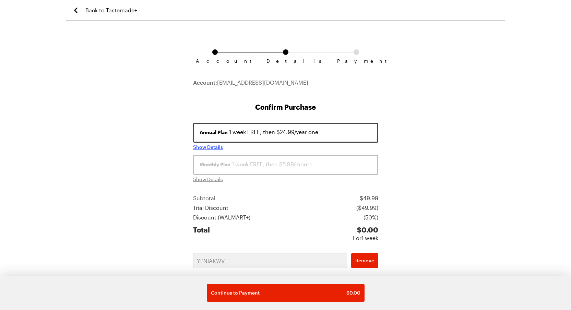  I want to click on div: 1 week FREE, then $24.99/year one, so click(286, 132).